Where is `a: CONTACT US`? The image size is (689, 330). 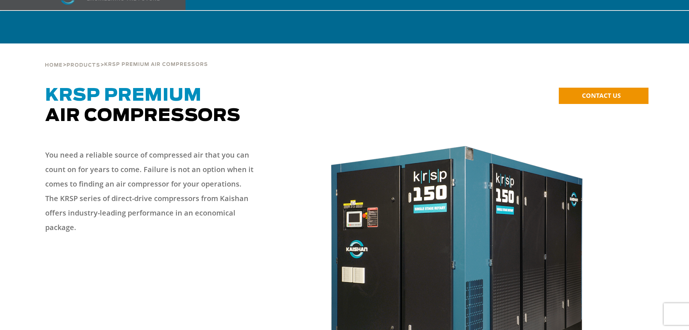
a: CONTACT US is located at coordinates (604, 96).